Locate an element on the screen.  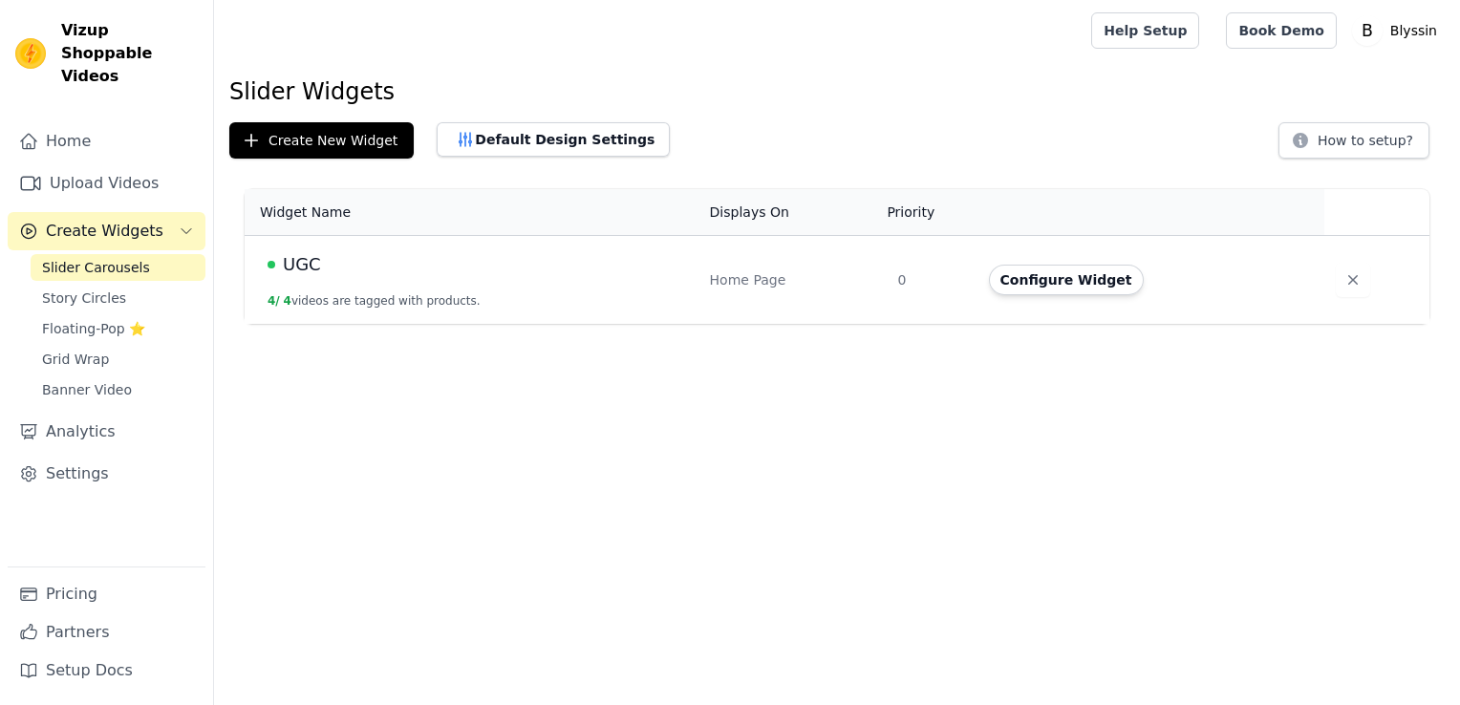
a: Upload Videos is located at coordinates (106, 184).